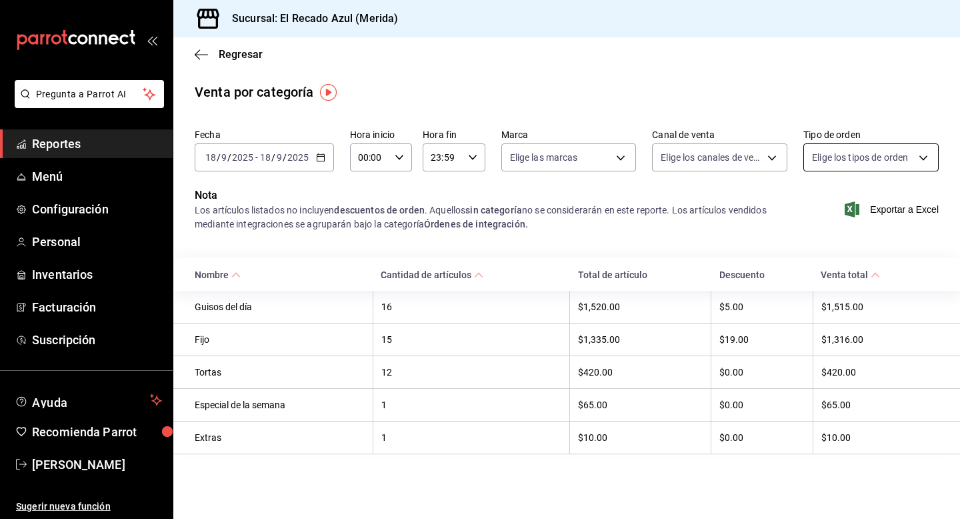  What do you see at coordinates (762, 307) in the screenshot?
I see `div: $5.00` at bounding box center [762, 307].